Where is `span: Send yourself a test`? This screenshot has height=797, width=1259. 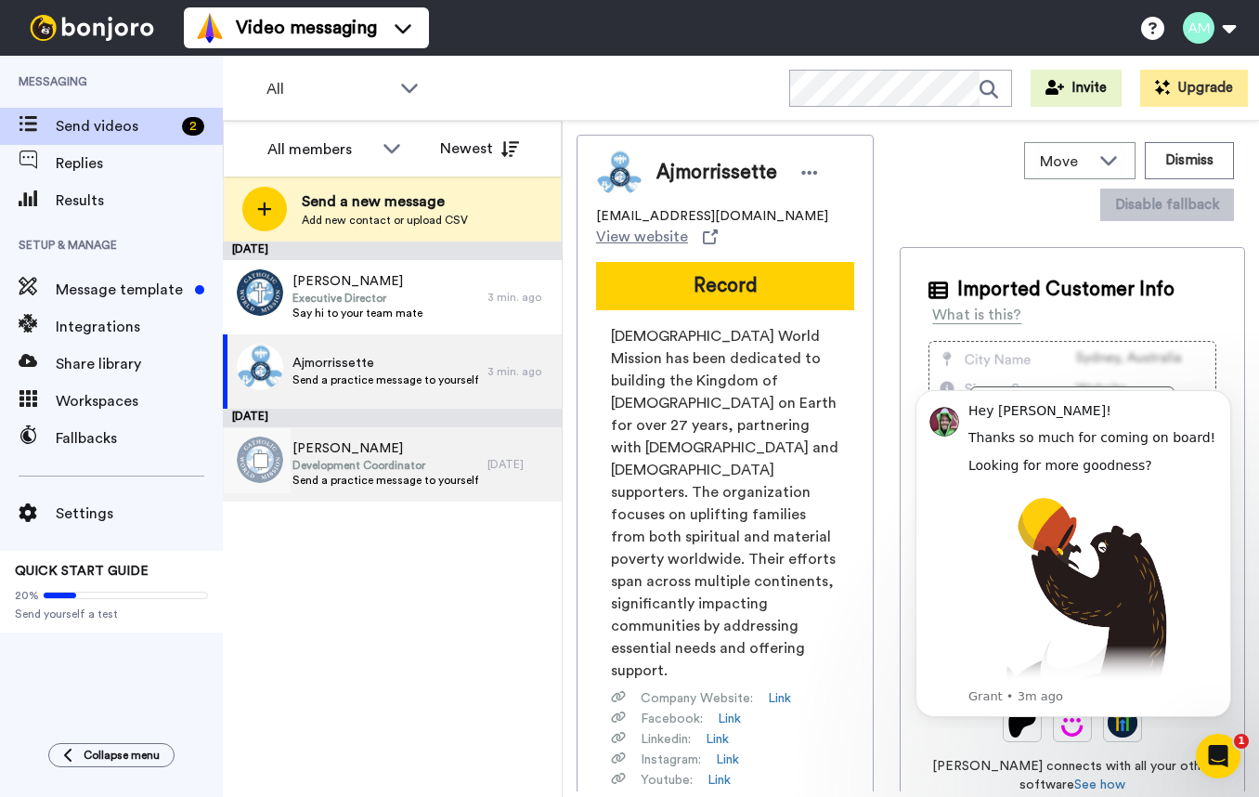
span: Send yourself a test is located at coordinates (111, 614).